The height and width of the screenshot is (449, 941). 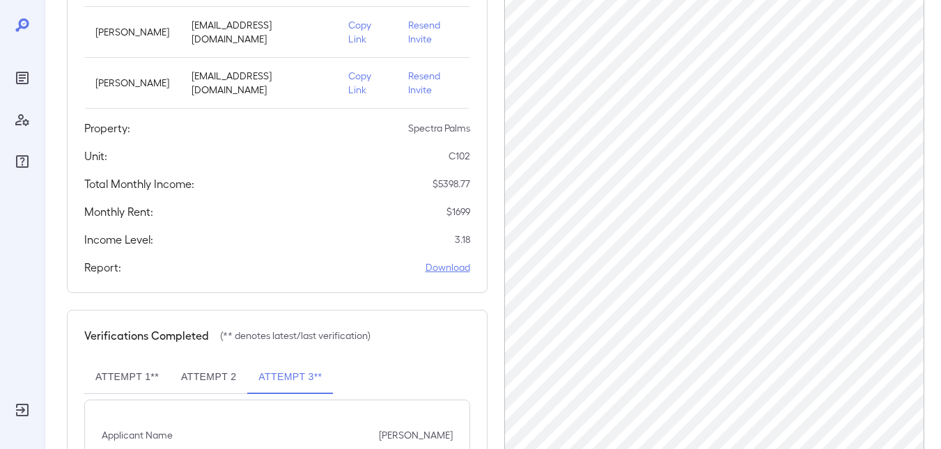 I want to click on div: Reports, so click(x=22, y=78).